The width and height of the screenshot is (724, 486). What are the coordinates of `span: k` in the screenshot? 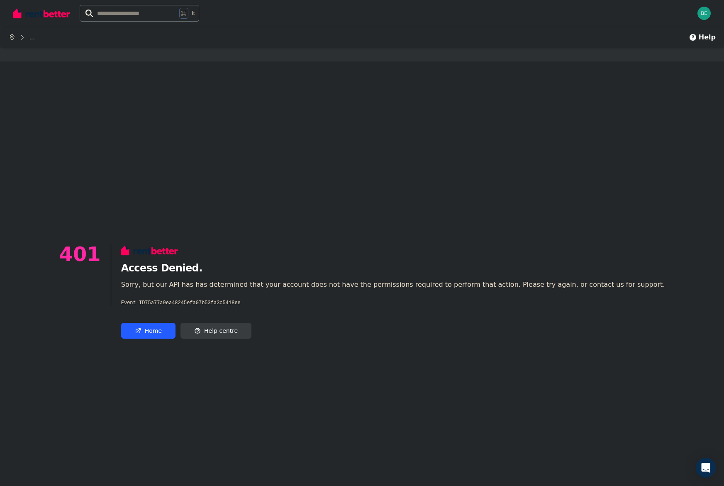 It's located at (193, 13).